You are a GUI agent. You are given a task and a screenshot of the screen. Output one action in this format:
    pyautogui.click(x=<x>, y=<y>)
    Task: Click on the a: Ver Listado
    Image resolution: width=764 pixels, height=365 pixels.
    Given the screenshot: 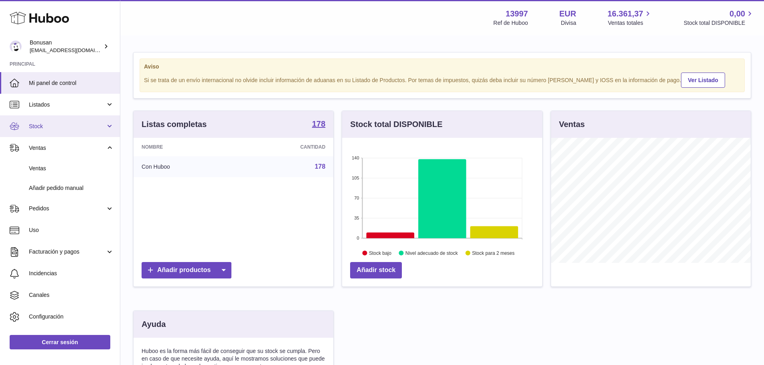 What is the action you would take?
    pyautogui.click(x=703, y=80)
    